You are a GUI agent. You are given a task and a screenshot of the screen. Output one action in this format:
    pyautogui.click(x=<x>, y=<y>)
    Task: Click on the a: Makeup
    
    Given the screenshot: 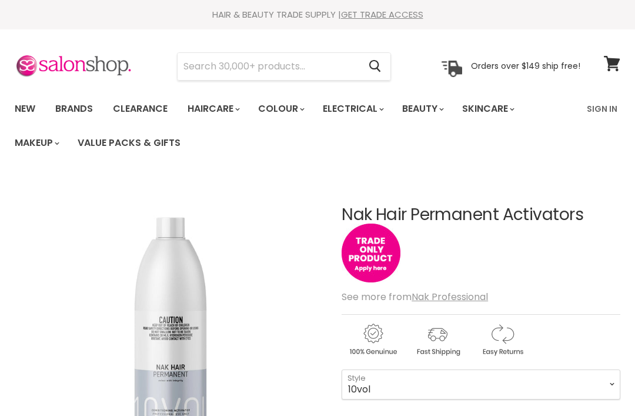 What is the action you would take?
    pyautogui.click(x=36, y=143)
    